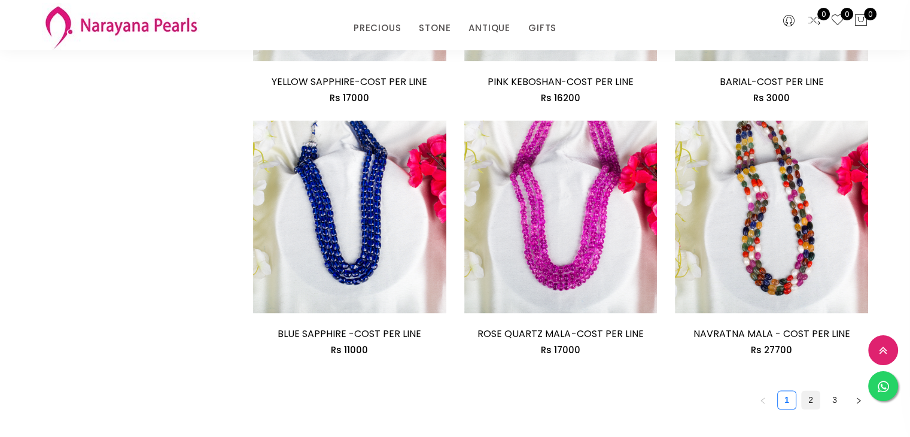  Describe the element at coordinates (772, 350) in the screenshot. I see `span: Rs 27700` at that location.